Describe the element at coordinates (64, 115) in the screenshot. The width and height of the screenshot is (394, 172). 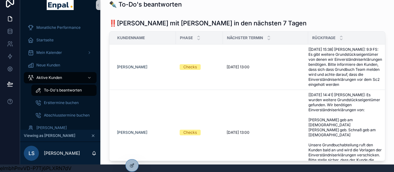
I see `a: Abschlusstermine buchen` at that location.